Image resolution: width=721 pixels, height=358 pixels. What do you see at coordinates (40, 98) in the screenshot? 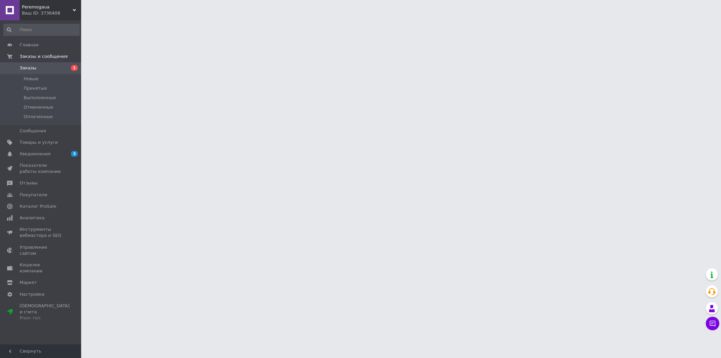
I see `span: Выполненные` at bounding box center [40, 98].